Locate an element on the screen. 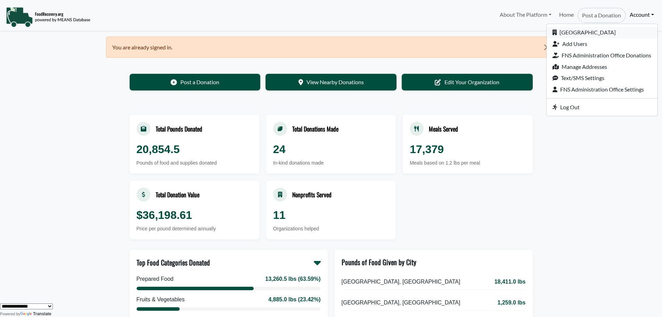 The image size is (662, 317). a: Home is located at coordinates (567, 15).